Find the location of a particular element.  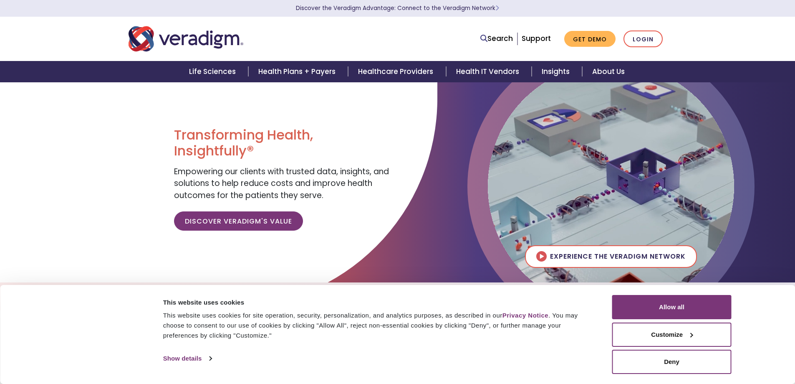

a: Login is located at coordinates (643, 39).